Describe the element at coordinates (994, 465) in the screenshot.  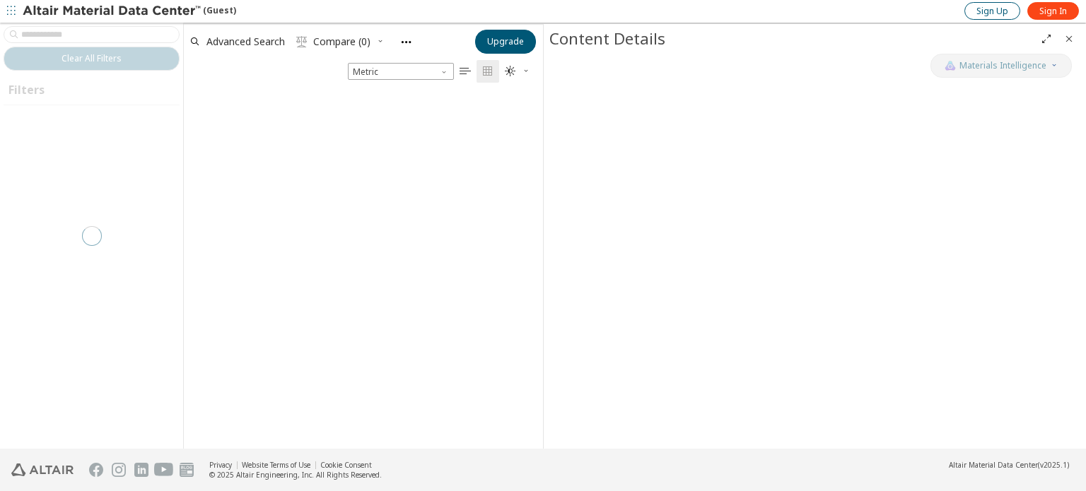
I see `span: Altair Material Data Center` at that location.